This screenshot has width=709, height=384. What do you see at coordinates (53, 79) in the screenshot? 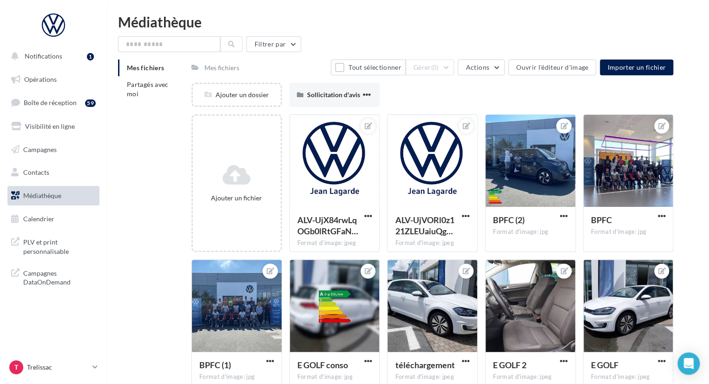
I see `a: Opérations` at bounding box center [53, 79].